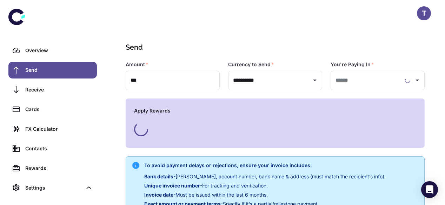 The height and width of the screenshot is (205, 445). What do you see at coordinates (53, 129) in the screenshot?
I see `a: FX Calculator` at bounding box center [53, 129].